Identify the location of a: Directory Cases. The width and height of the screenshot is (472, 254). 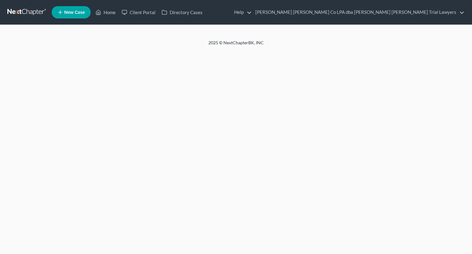
(182, 12).